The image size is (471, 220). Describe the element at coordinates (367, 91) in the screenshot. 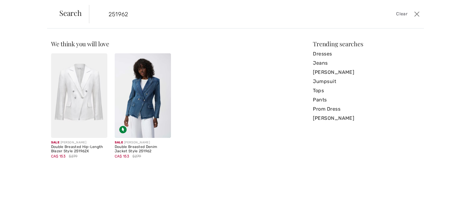

I see `a: Tops` at that location.